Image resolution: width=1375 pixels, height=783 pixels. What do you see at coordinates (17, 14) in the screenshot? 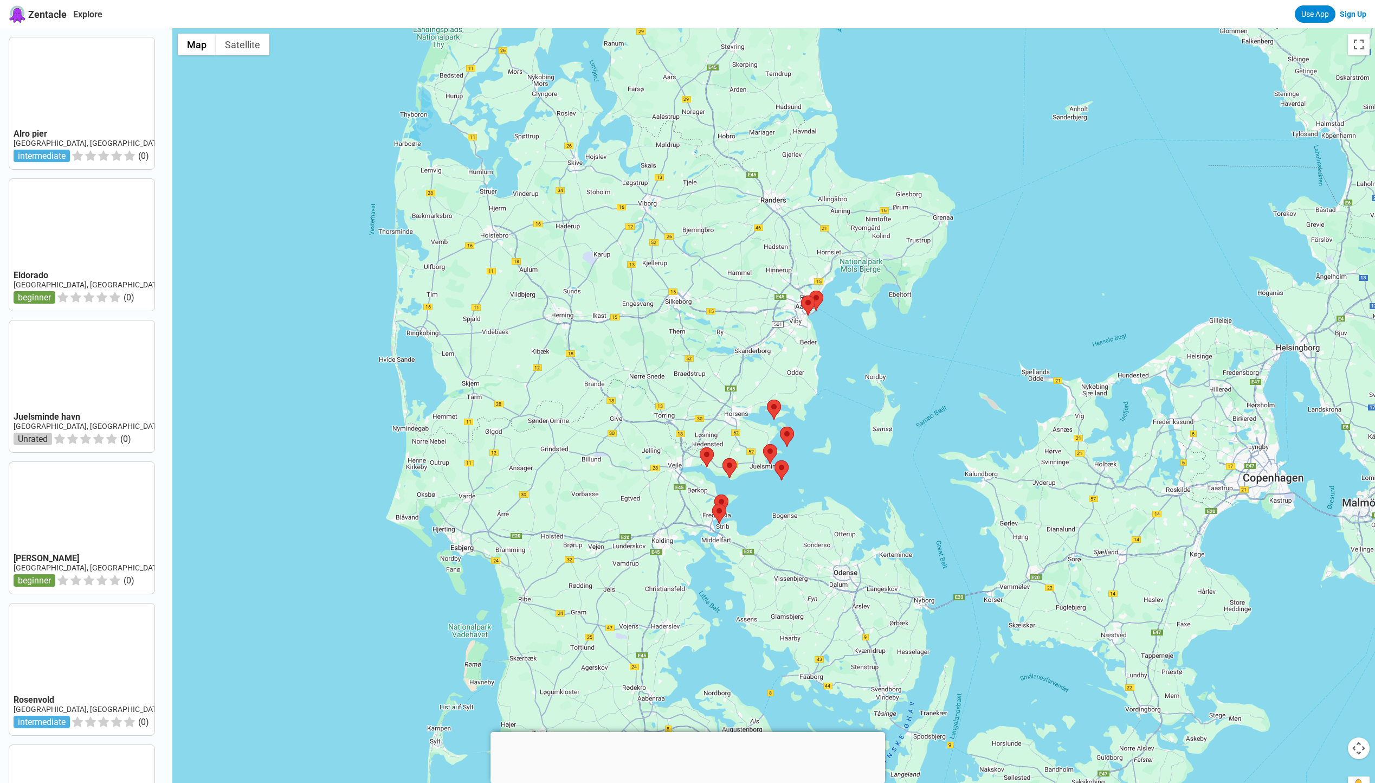
I see `img: Zentacle logo` at bounding box center [17, 14].